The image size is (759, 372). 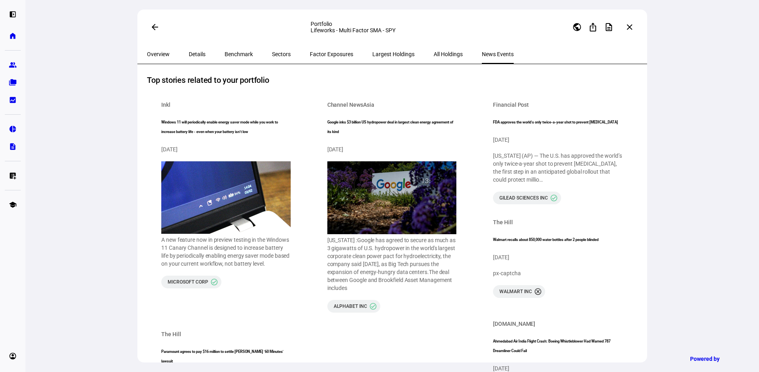 What do you see at coordinates (331, 54) in the screenshot?
I see `span: Factor Exposures` at bounding box center [331, 54].